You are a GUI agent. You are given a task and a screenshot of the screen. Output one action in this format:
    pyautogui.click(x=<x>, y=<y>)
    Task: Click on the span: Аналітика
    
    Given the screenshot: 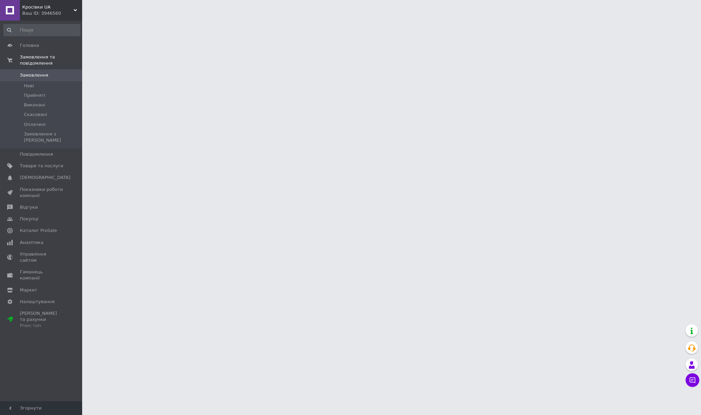 What is the action you would take?
    pyautogui.click(x=31, y=243)
    